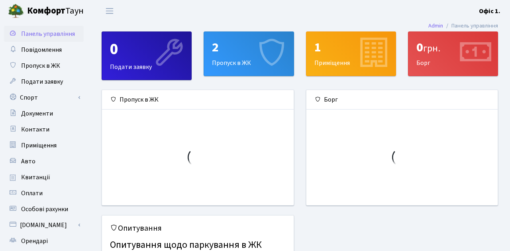 The image size is (510, 251). What do you see at coordinates (490, 11) in the screenshot?
I see `a: Офіс 1.` at bounding box center [490, 11].